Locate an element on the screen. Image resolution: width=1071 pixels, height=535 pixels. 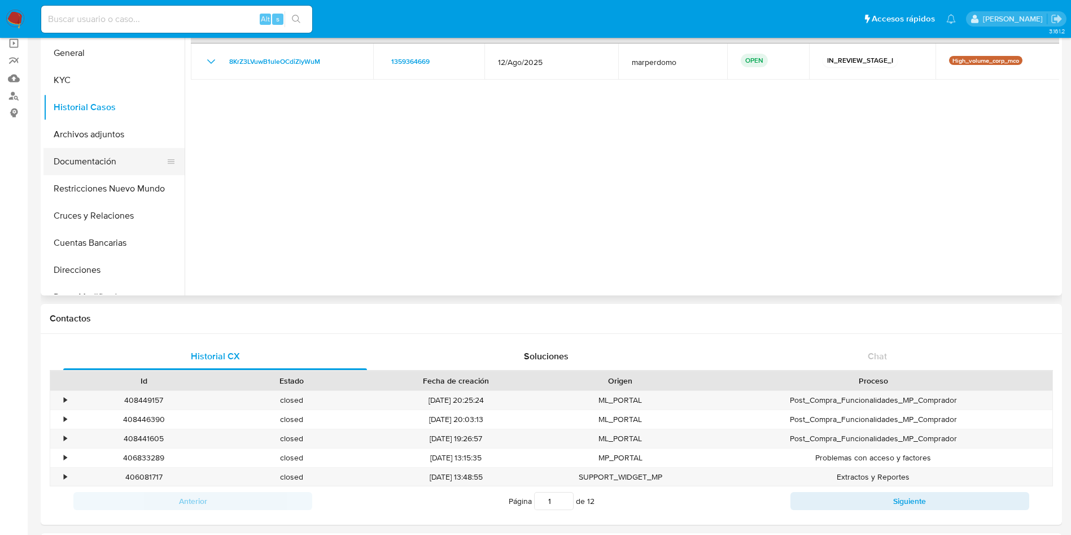
div: 408449157 is located at coordinates (144, 400).